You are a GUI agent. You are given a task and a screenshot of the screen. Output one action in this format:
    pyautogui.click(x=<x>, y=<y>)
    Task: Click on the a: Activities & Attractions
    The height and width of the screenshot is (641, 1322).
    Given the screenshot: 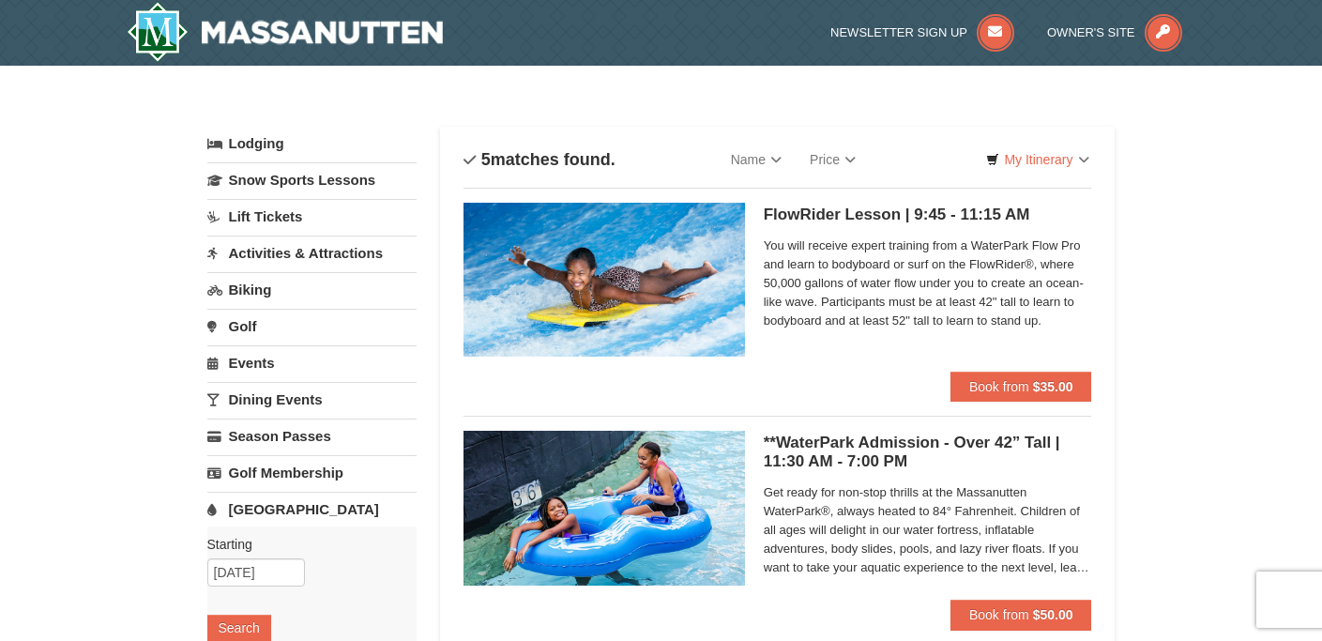 What is the action you would take?
    pyautogui.click(x=312, y=252)
    